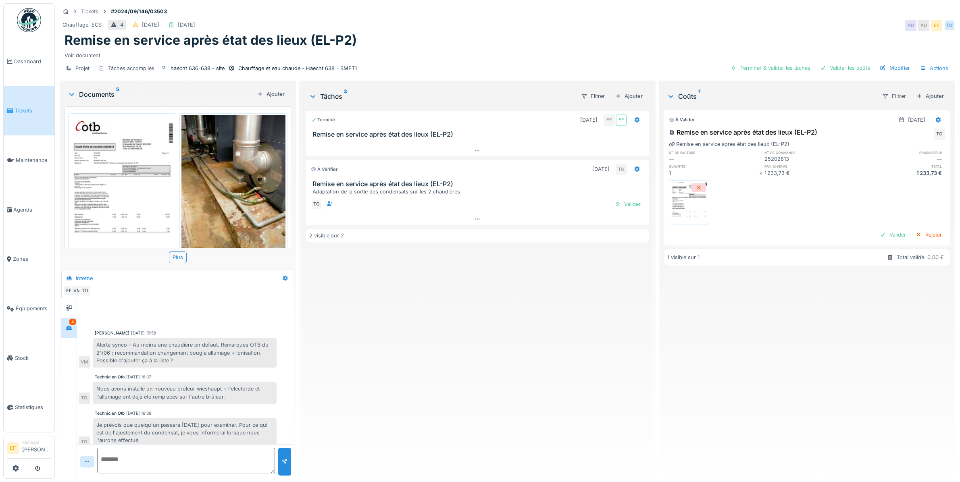  Describe the element at coordinates (324, 169) in the screenshot. I see `div: À vérifier` at that location.